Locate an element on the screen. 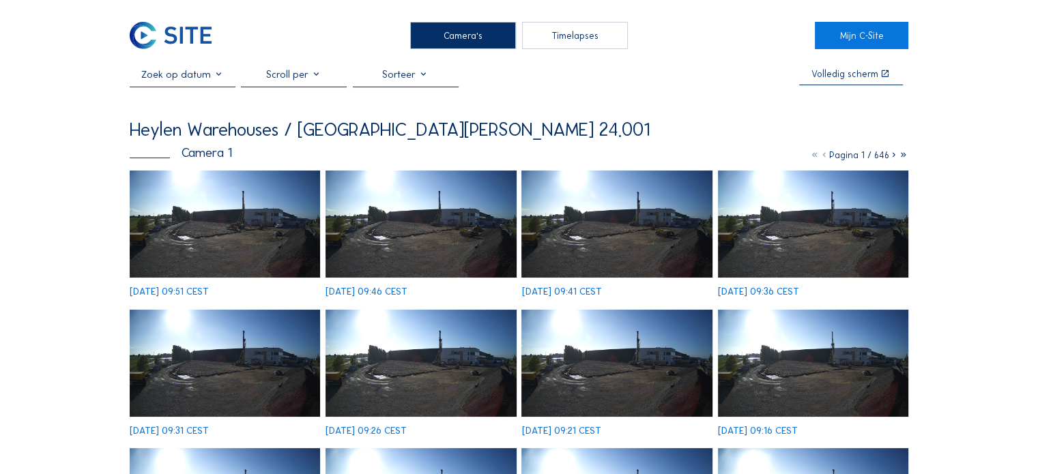  a: C-SITE Logo is located at coordinates (176, 35).